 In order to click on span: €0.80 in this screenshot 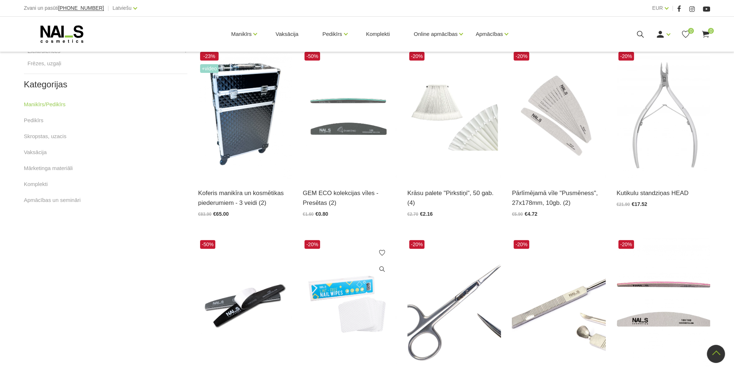, I will do `click(322, 214)`.